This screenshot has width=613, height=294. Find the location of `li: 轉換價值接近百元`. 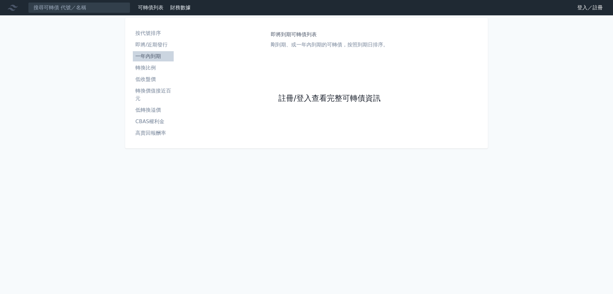

li: 轉換價值接近百元 is located at coordinates (153, 95).